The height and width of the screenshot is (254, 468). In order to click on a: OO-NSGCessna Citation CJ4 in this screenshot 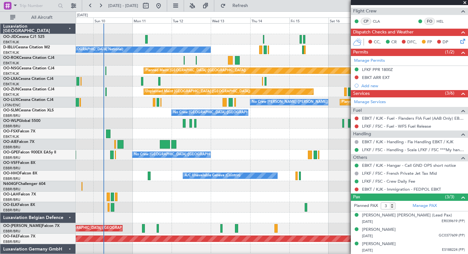, I will do `click(29, 68)`.